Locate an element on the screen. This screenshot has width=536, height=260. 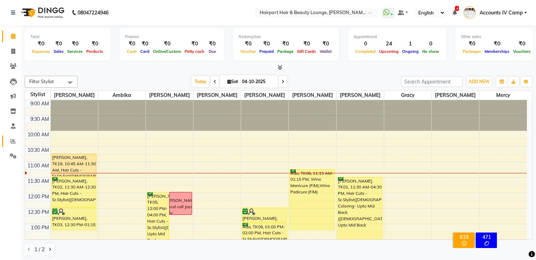
span: Vouchers is located at coordinates (522, 51).